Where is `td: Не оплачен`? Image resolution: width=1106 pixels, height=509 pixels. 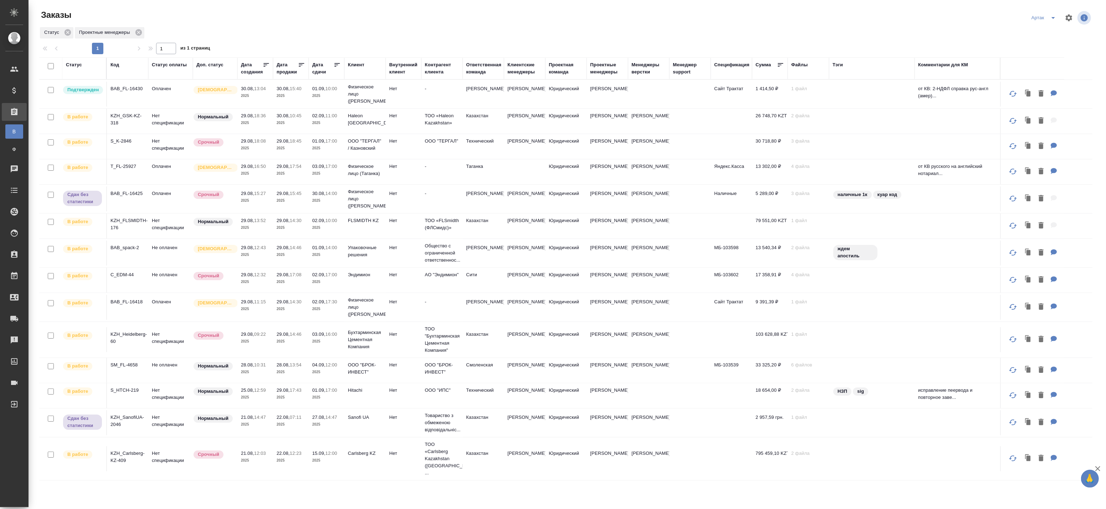
td: Не оплачен is located at coordinates (170, 253).